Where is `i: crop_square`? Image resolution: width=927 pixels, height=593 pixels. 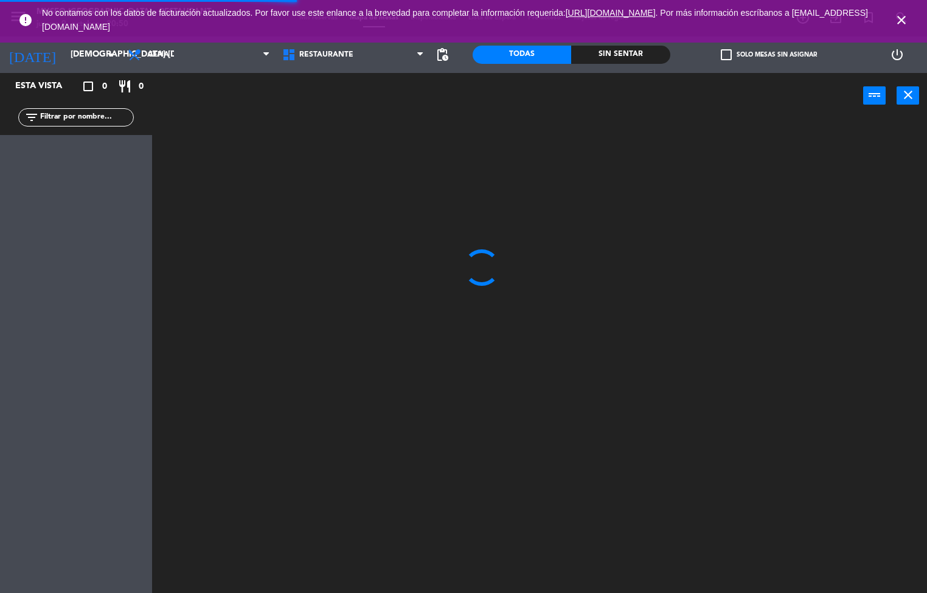 i: crop_square is located at coordinates (88, 86).